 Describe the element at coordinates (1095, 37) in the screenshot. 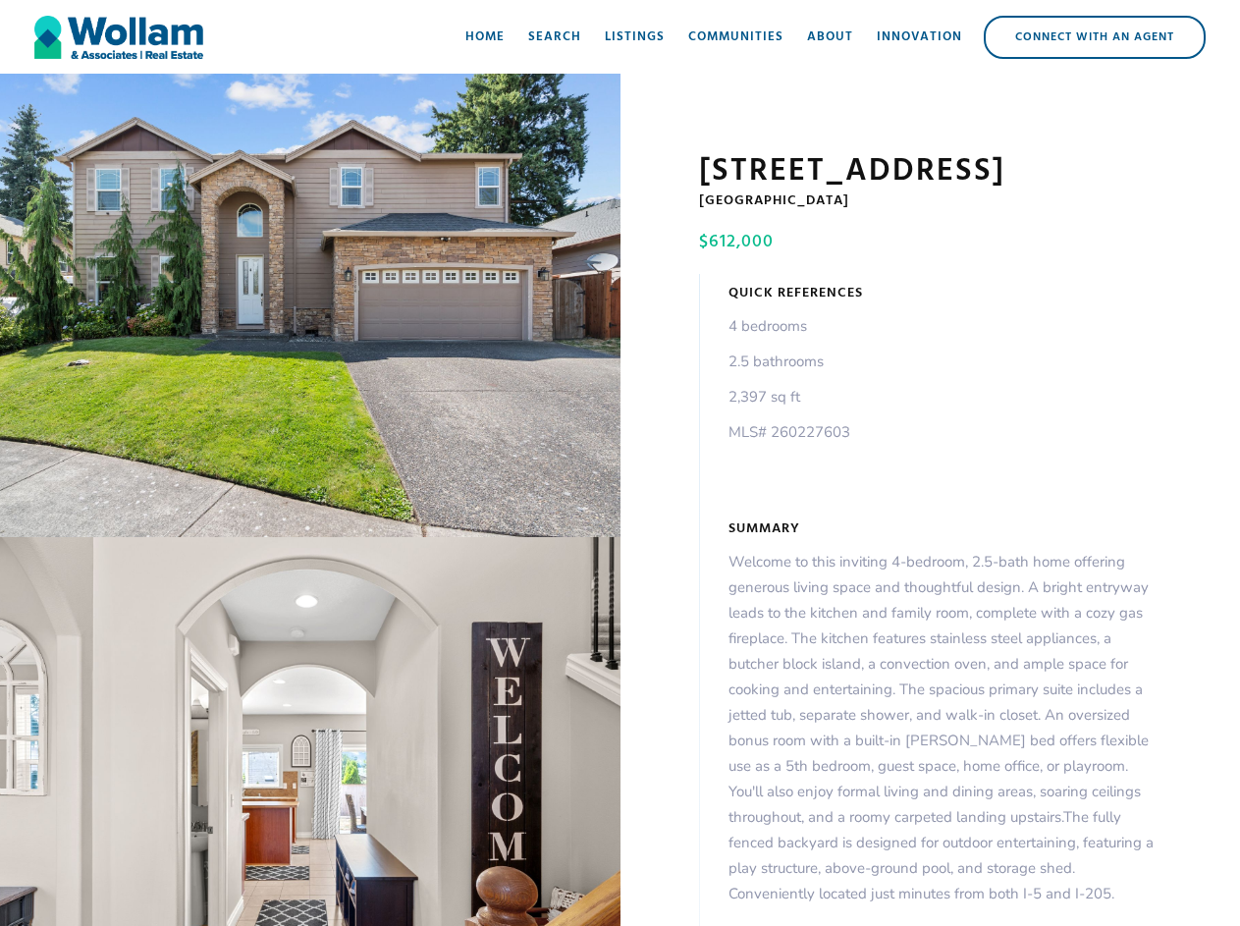

I see `a: Connect with an Agent` at that location.